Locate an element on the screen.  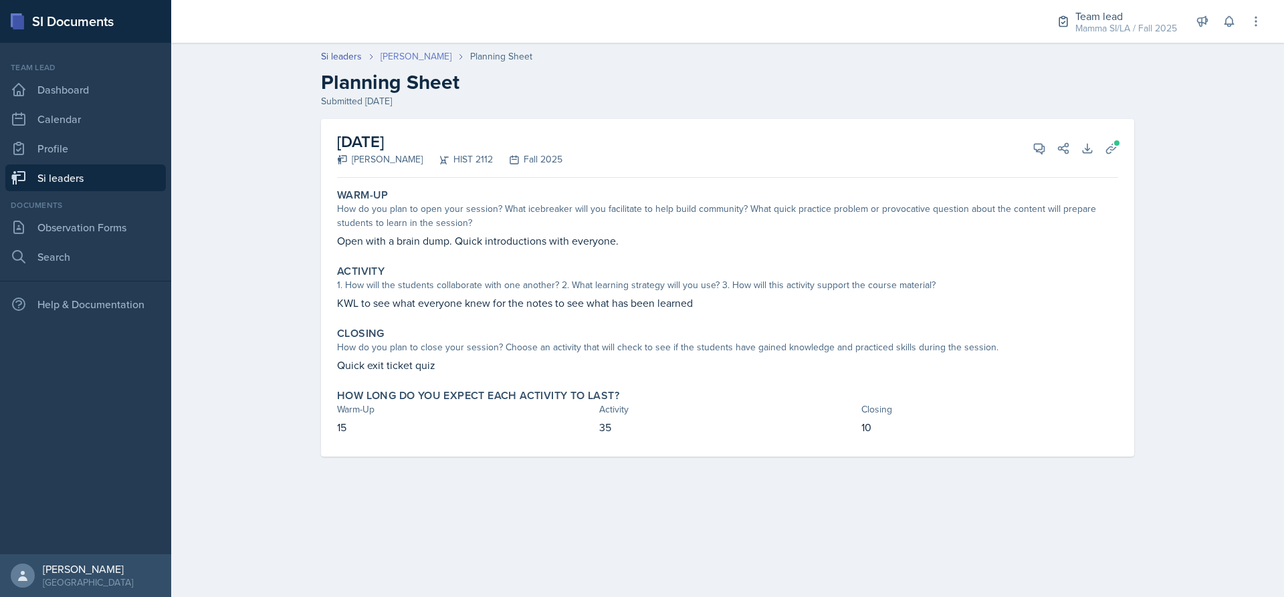
div: Help & Documentation is located at coordinates (86, 304).